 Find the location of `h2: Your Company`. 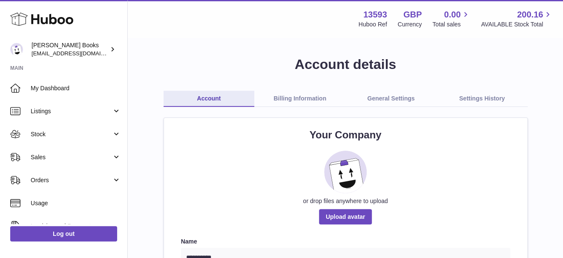

h2: Your Company is located at coordinates (345, 135).